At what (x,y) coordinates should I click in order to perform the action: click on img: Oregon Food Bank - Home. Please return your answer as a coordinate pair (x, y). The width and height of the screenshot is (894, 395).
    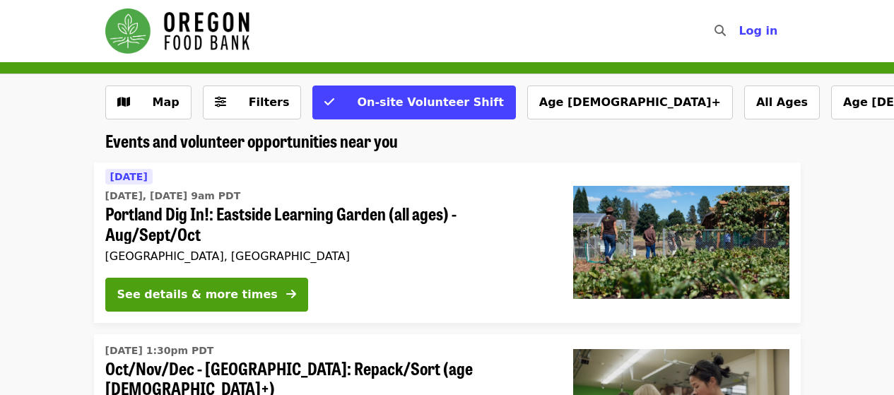
    Looking at the image, I should click on (177, 31).